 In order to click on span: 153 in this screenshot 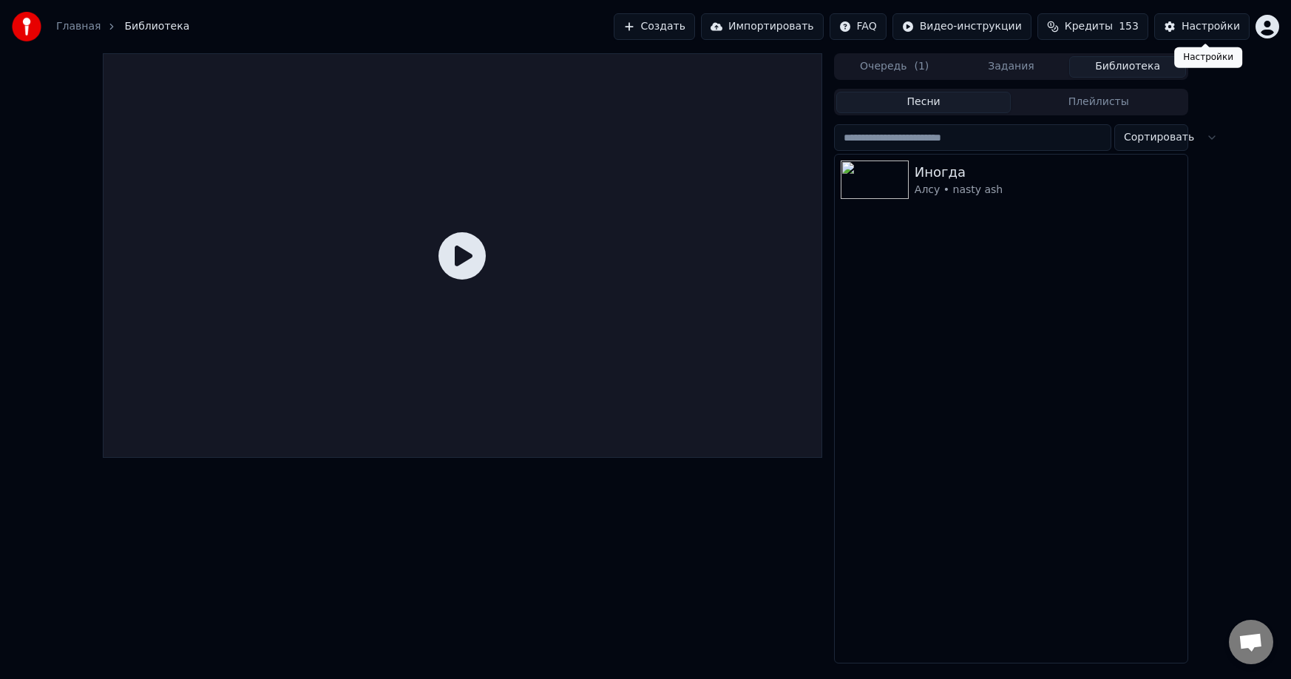, I will do `click(1128, 27)`.